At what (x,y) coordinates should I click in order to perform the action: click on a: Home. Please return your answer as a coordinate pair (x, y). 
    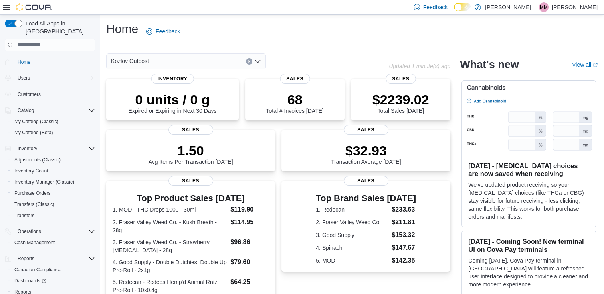
    Looking at the image, I should click on (24, 62).